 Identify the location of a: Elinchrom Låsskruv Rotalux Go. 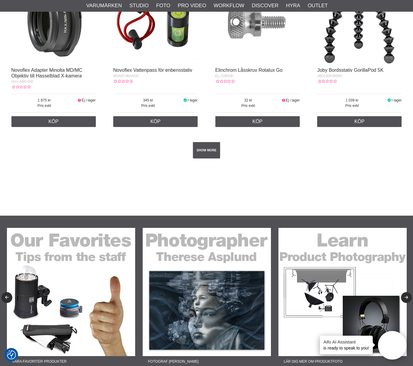
(249, 70).